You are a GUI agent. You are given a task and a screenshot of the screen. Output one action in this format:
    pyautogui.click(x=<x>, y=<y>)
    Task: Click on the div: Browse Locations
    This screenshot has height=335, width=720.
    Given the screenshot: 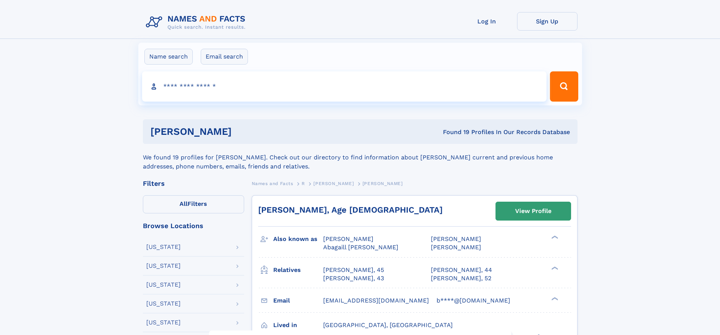 What is the action you would take?
    pyautogui.click(x=194, y=226)
    